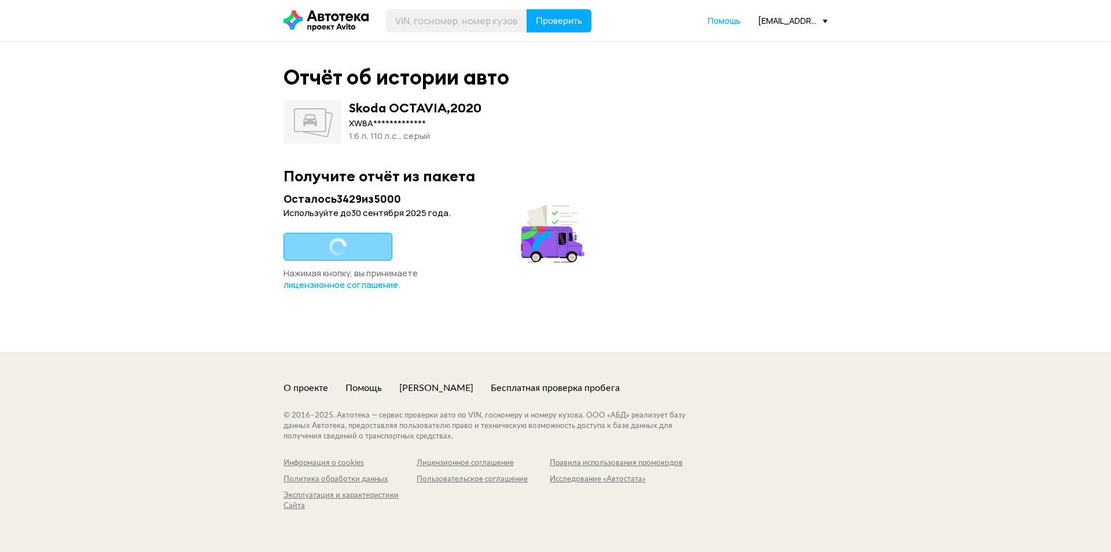 The height and width of the screenshot is (552, 1111). Describe the element at coordinates (483, 479) in the screenshot. I see `div: Пользовательское соглашение` at that location.